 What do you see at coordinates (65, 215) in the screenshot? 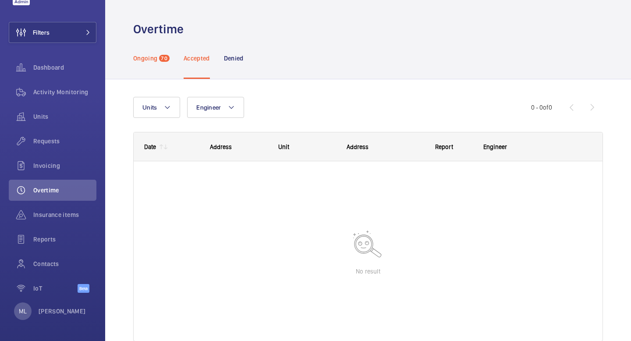
I see `span: Insurance items` at bounding box center [65, 215].